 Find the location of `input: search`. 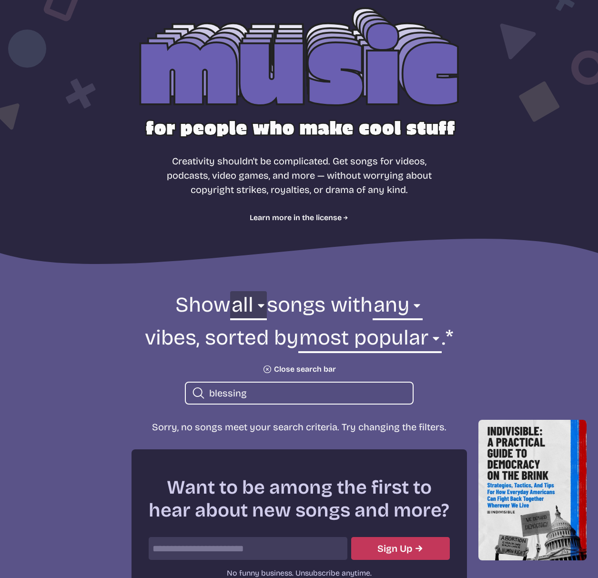

input: search is located at coordinates (307, 393).